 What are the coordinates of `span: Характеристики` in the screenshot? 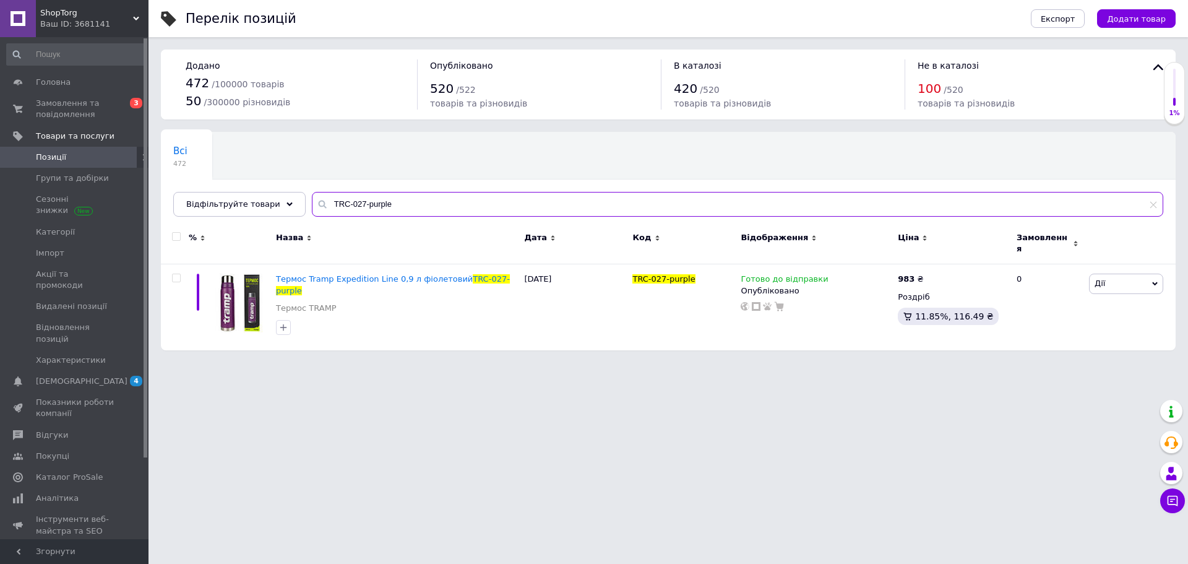 It's located at (71, 360).